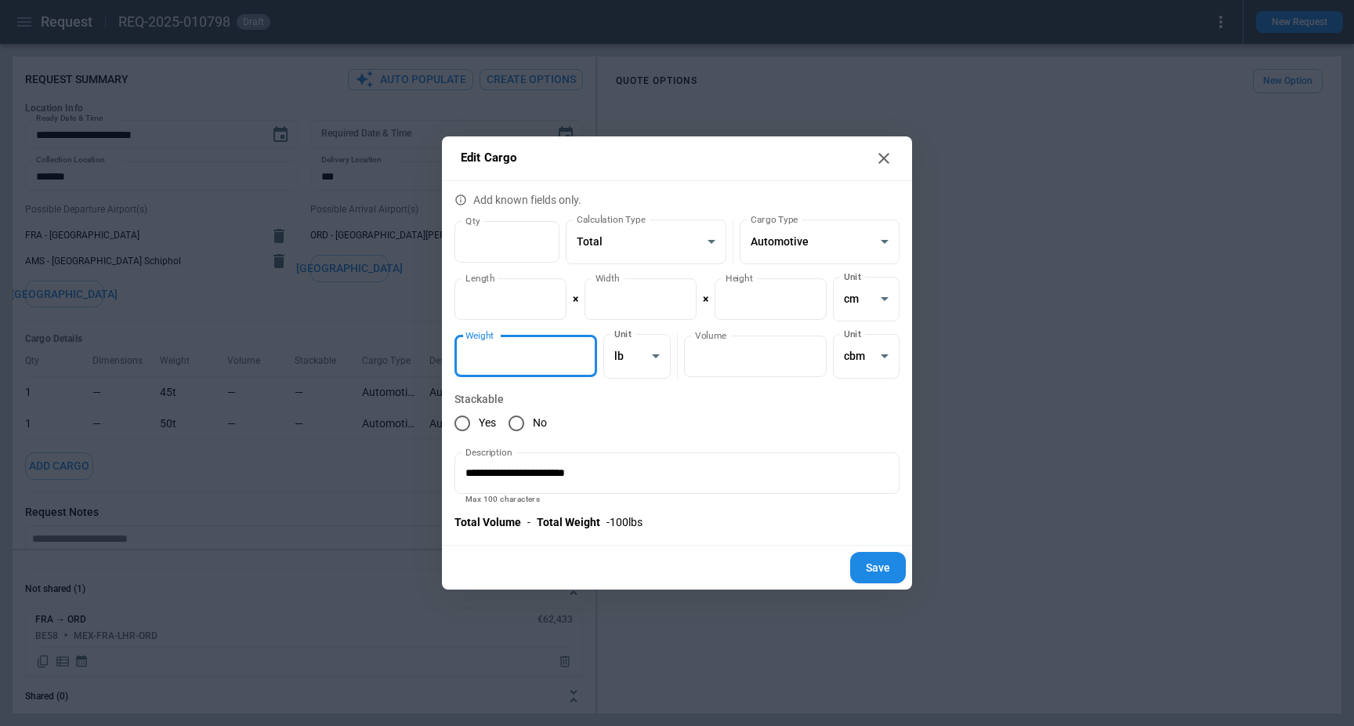 This screenshot has width=1354, height=726. Describe the element at coordinates (820, 241) in the screenshot. I see `div: Automotive` at that location.